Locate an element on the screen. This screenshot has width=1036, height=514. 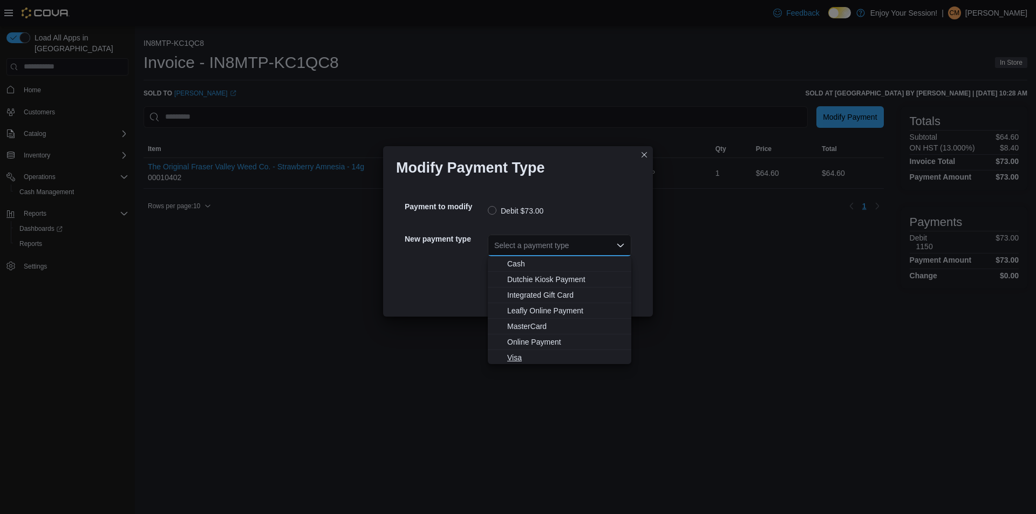
h5: New payment type is located at coordinates (445, 239).